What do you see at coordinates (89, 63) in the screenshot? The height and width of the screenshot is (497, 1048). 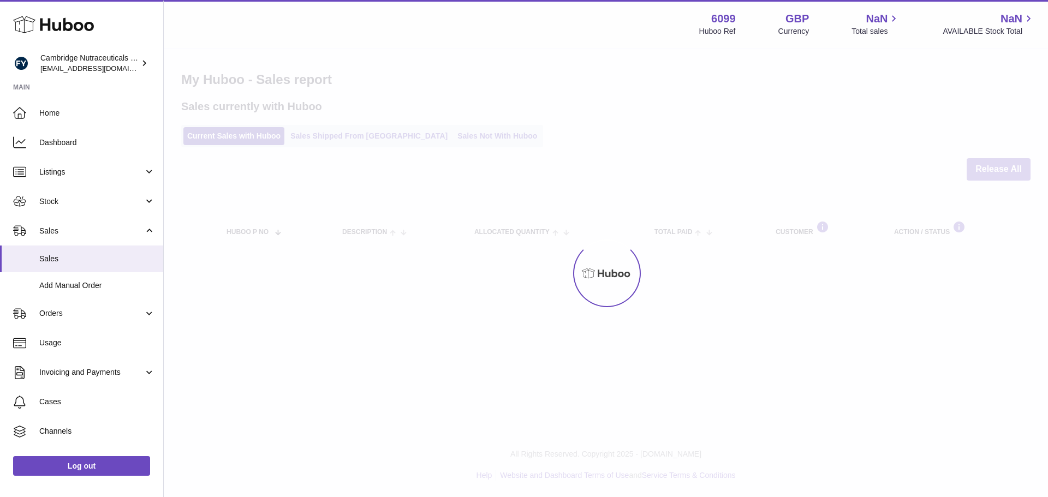 I see `div: Cambridge Nutraceuticals Ltd` at bounding box center [89, 63].